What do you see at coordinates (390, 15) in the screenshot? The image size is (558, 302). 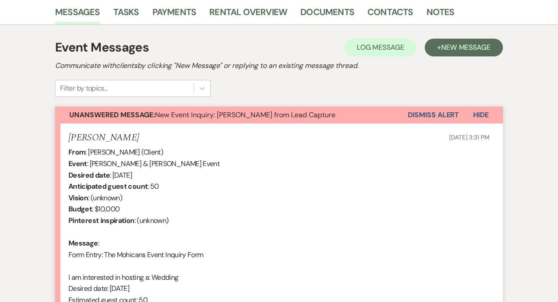 I see `a: Contacts` at bounding box center [390, 15].